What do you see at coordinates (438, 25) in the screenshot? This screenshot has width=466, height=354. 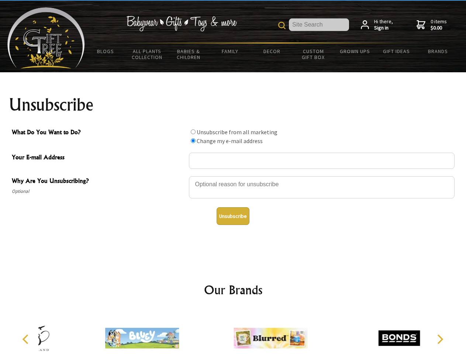 I see `span: 0 items` at bounding box center [438, 25].